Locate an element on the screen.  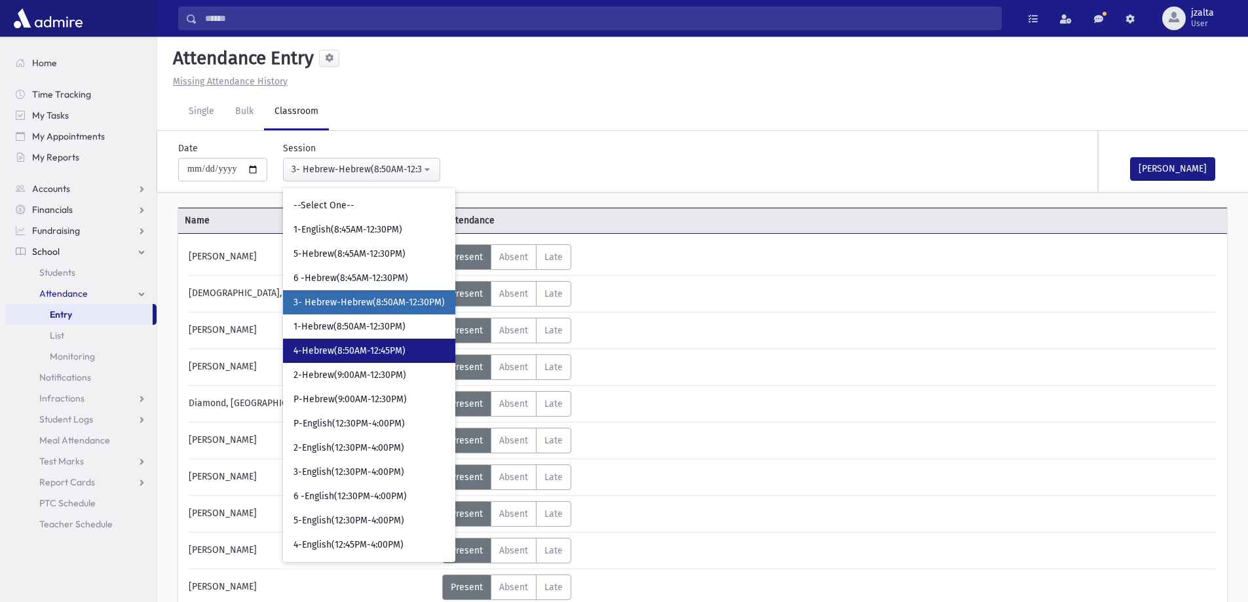
span: Test Marks is located at coordinates (62, 461).